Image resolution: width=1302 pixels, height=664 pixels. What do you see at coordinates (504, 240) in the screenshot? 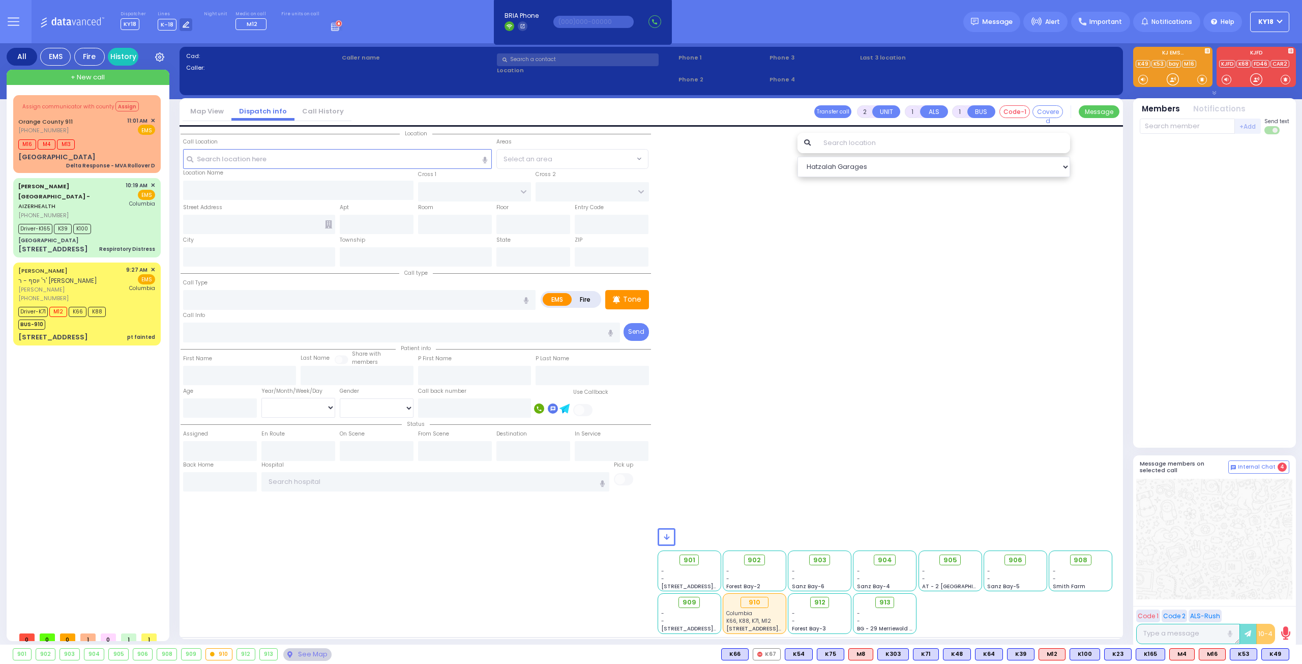
I see `label: State` at bounding box center [504, 240].